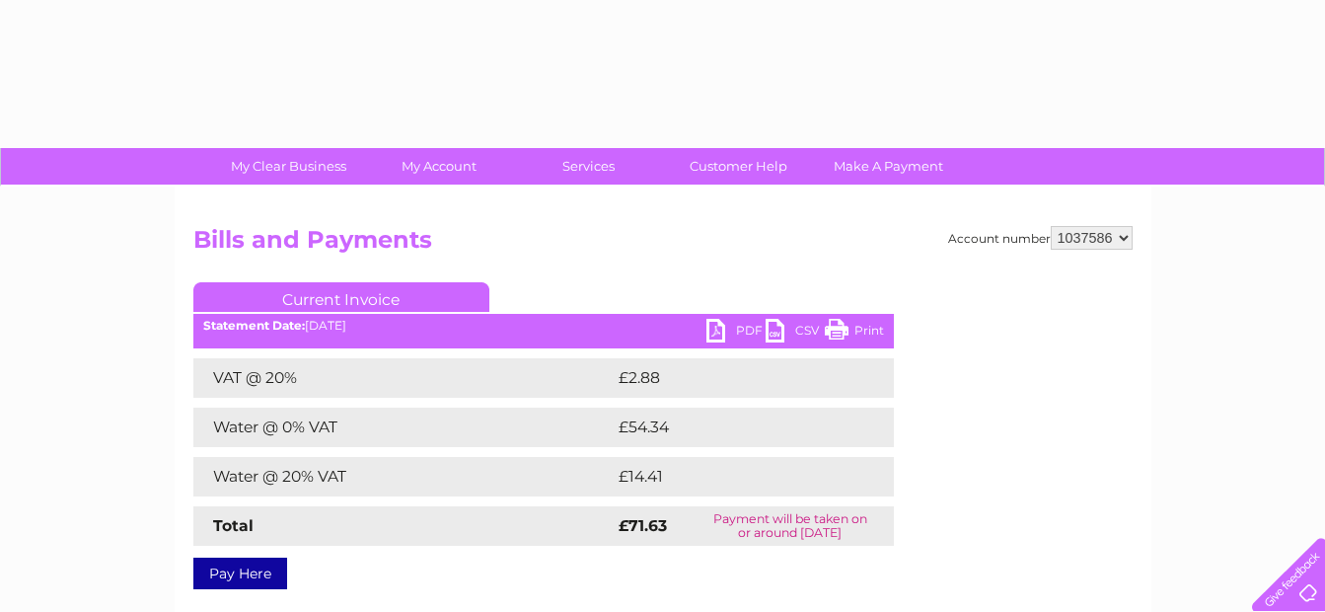 This screenshot has width=1325, height=612. Describe the element at coordinates (588, 166) in the screenshot. I see `a: Services` at that location.